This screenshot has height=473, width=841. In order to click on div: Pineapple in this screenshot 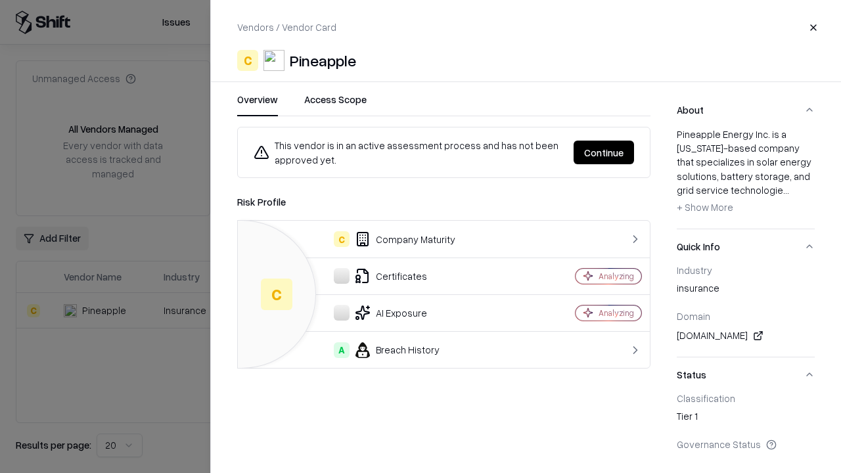, I will do `click(322, 60)`.